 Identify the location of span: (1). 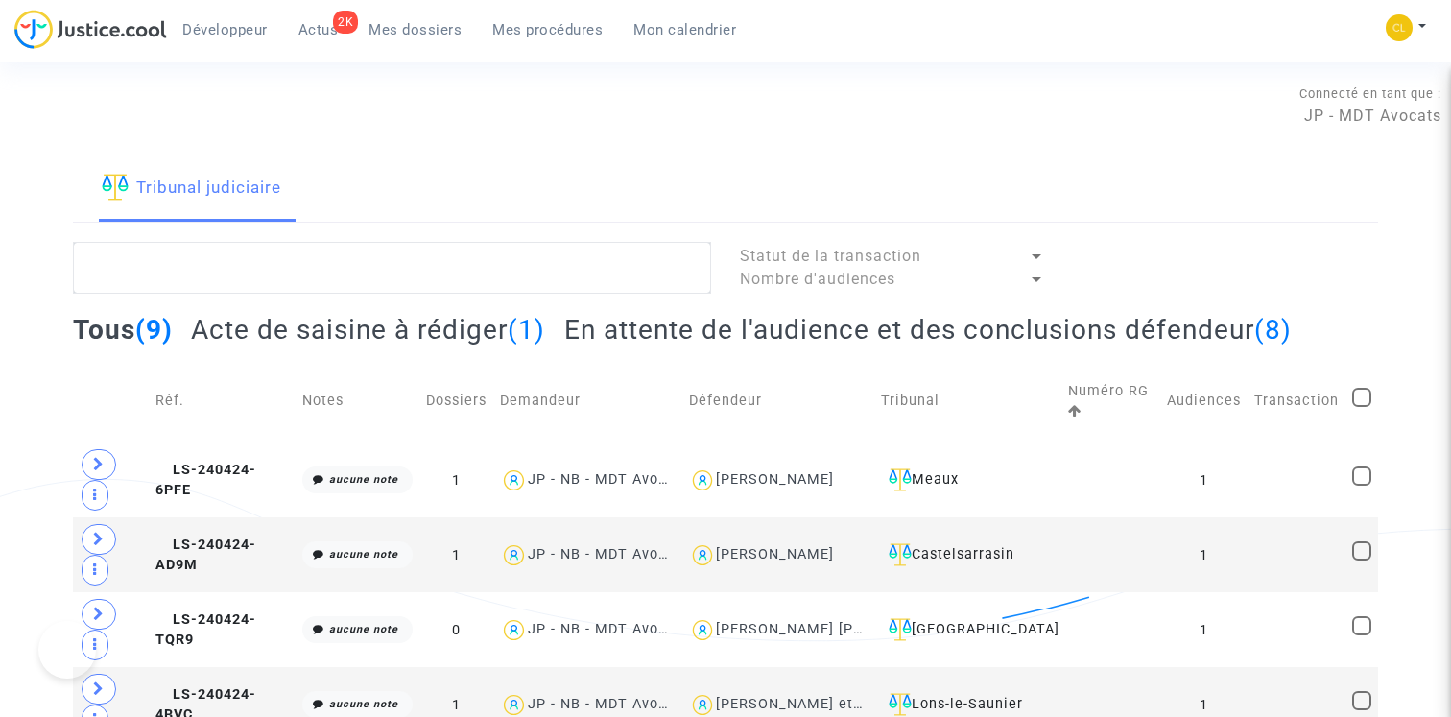
(526, 329).